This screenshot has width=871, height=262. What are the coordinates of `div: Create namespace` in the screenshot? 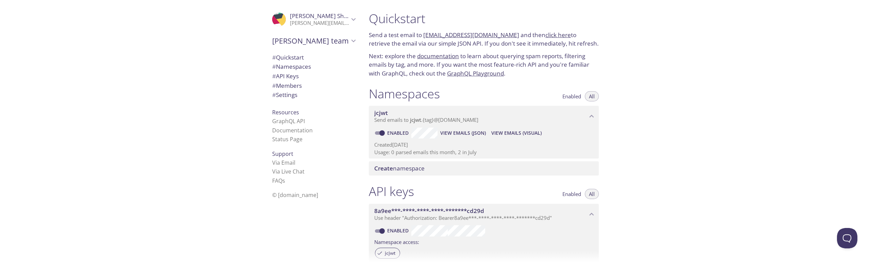 It's located at (484, 168).